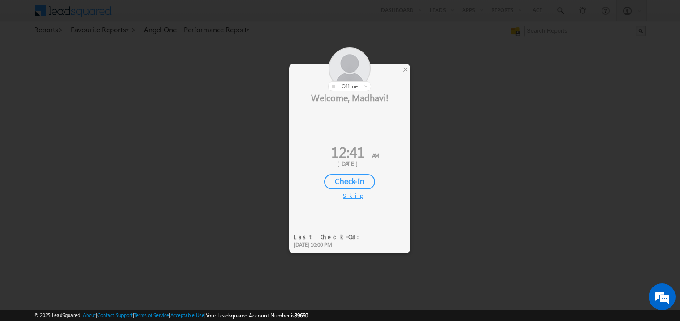 The width and height of the screenshot is (680, 321). What do you see at coordinates (171, 316) in the screenshot?
I see `span: © 2025 LeadSquared | | | | |` at bounding box center [171, 316].